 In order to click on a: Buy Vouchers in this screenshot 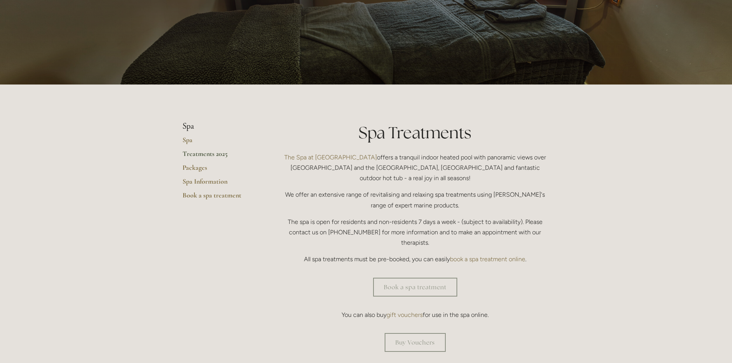, I will do `click(415, 343)`.